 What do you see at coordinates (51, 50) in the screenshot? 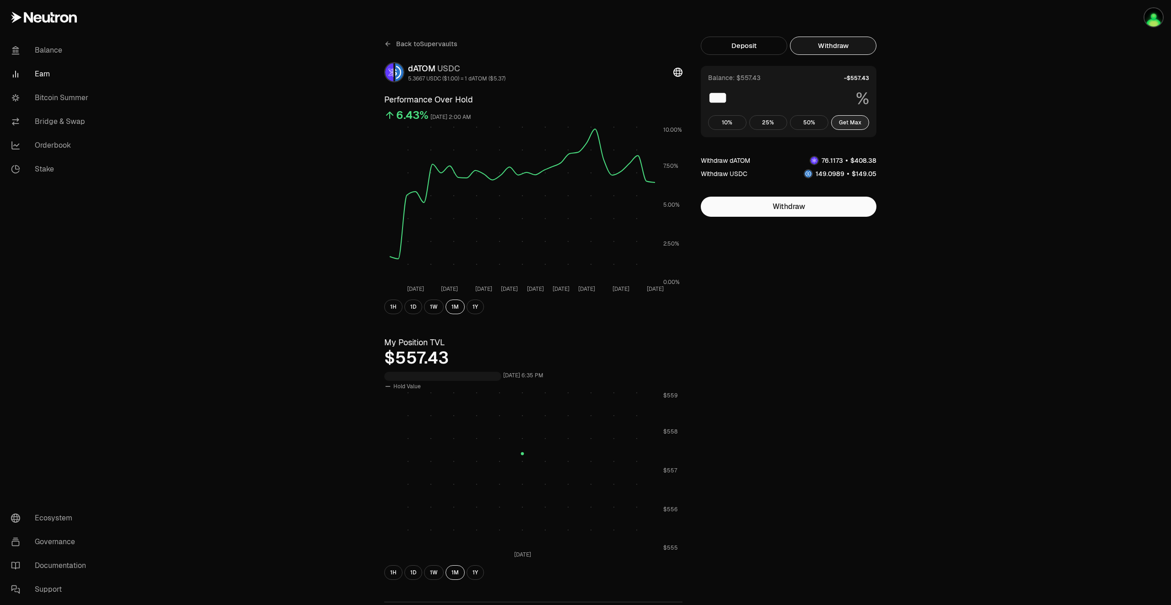
I see `a: Balance` at bounding box center [51, 50].